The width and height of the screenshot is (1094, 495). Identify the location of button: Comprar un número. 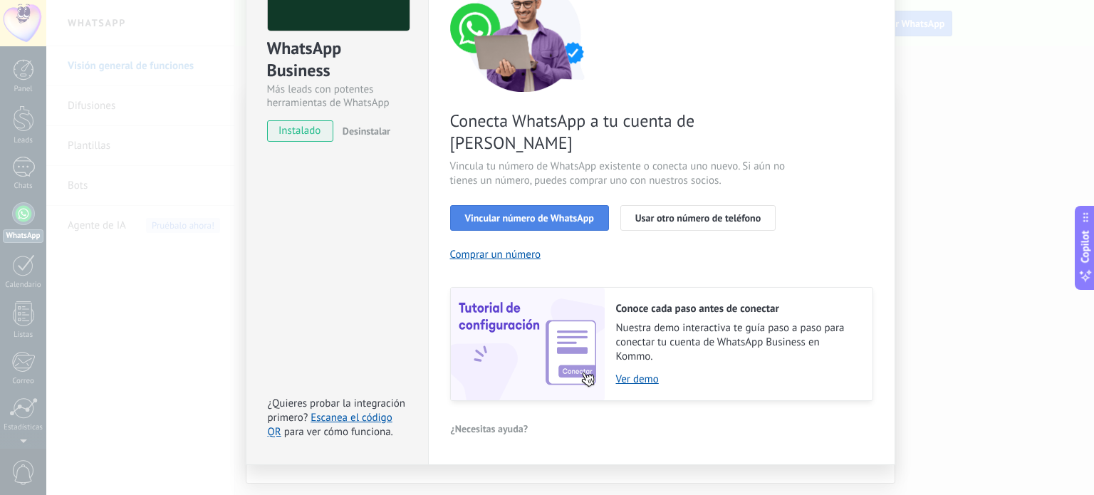
(496, 254).